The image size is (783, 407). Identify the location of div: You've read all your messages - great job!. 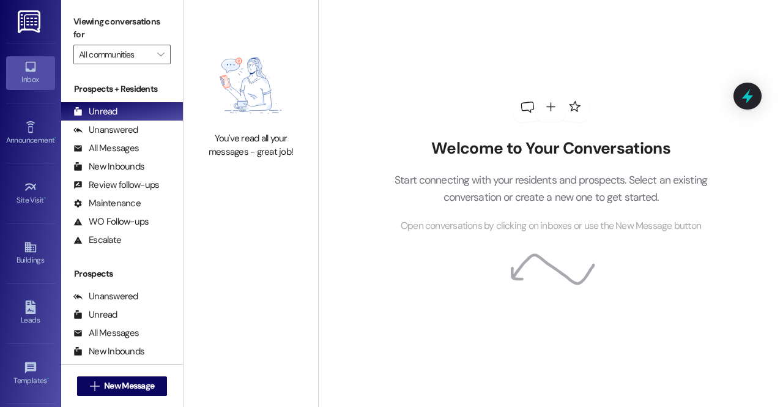
(251, 145).